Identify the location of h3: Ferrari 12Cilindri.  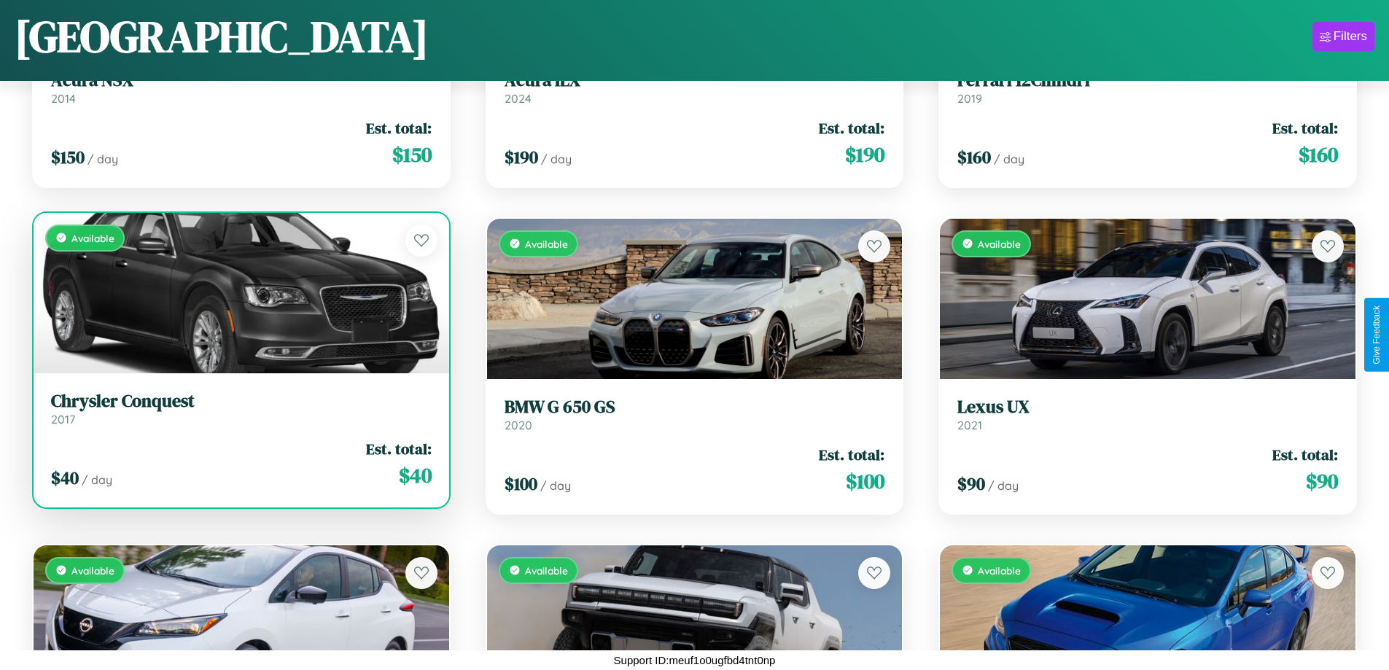
(1148, 80).